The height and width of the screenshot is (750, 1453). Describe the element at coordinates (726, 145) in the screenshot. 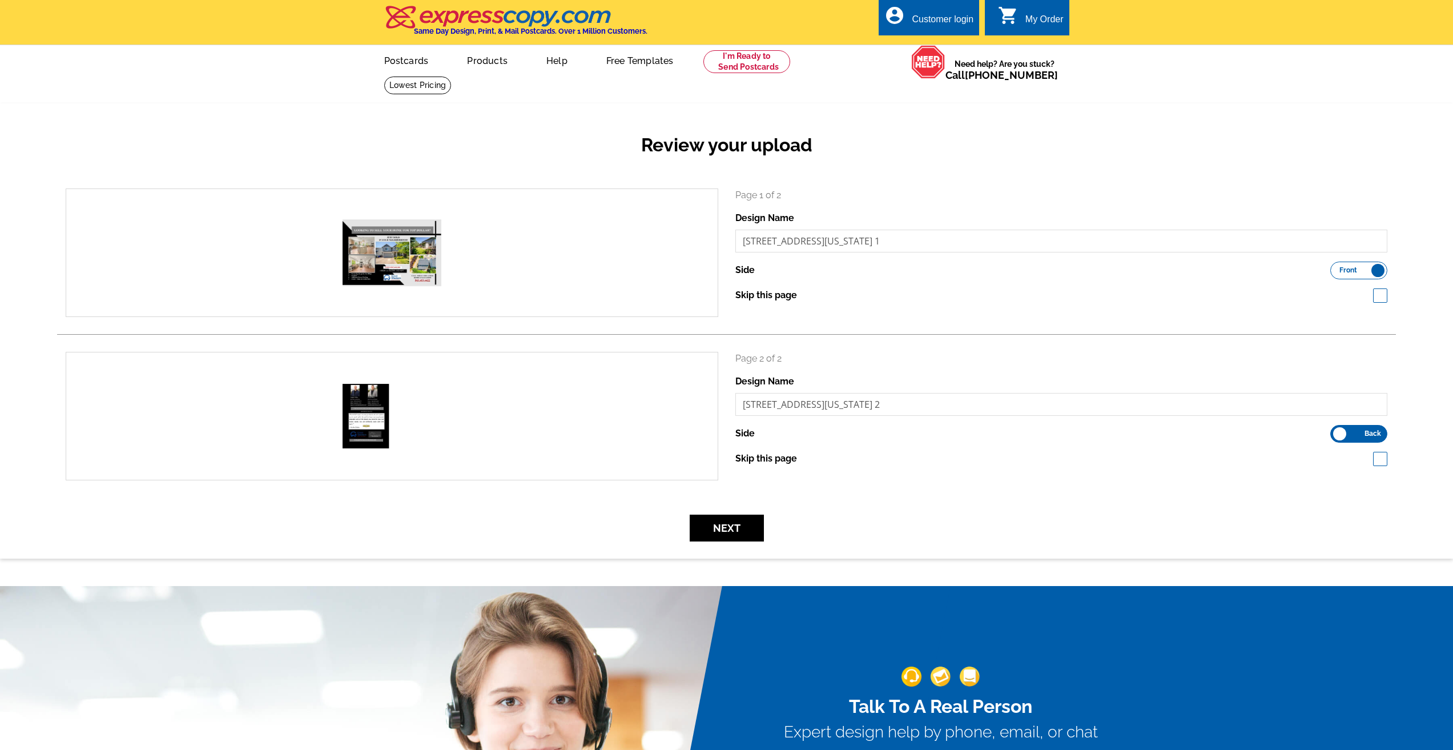

I see `h2: Review your upload` at that location.